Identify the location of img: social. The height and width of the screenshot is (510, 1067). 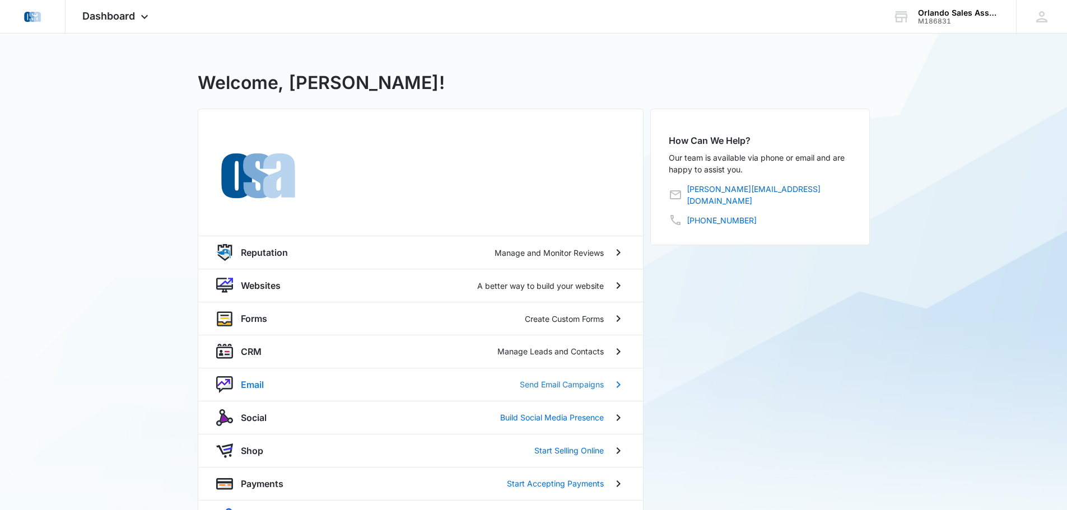
(225, 418).